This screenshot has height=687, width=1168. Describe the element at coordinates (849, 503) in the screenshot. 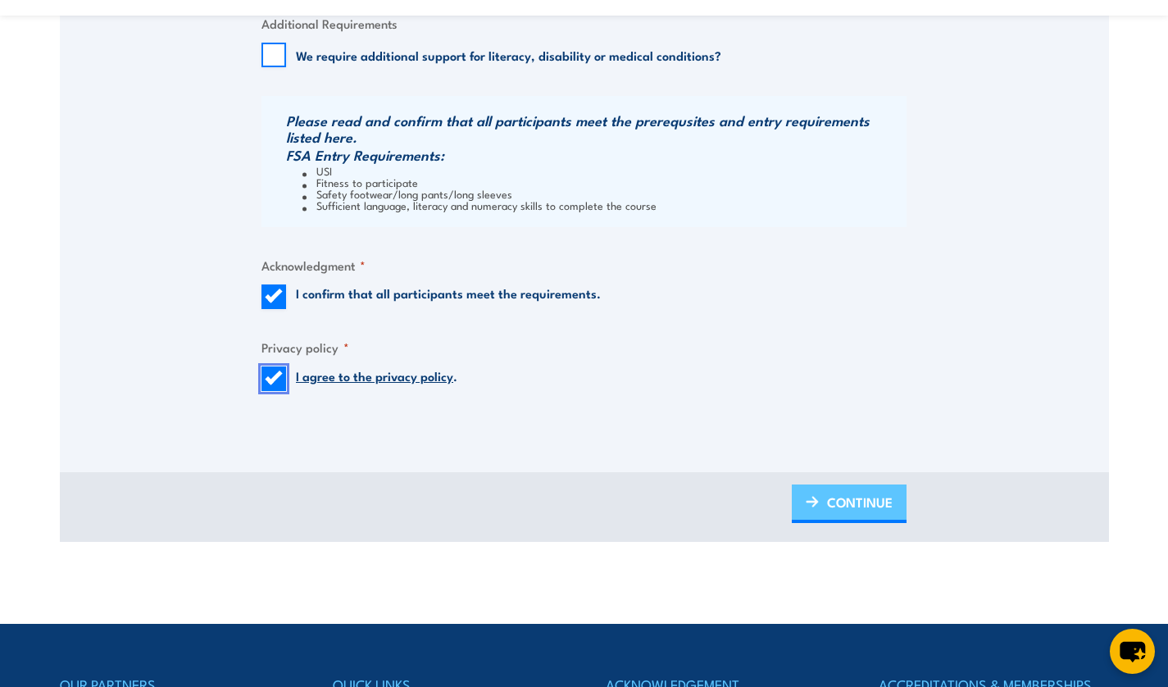

I see `a: CONTINUE` at that location.